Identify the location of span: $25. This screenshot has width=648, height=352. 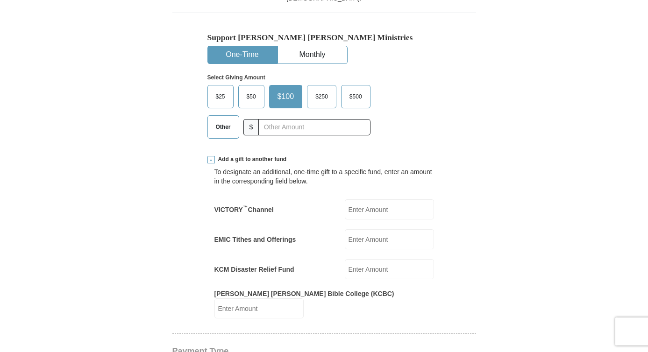
(221, 97).